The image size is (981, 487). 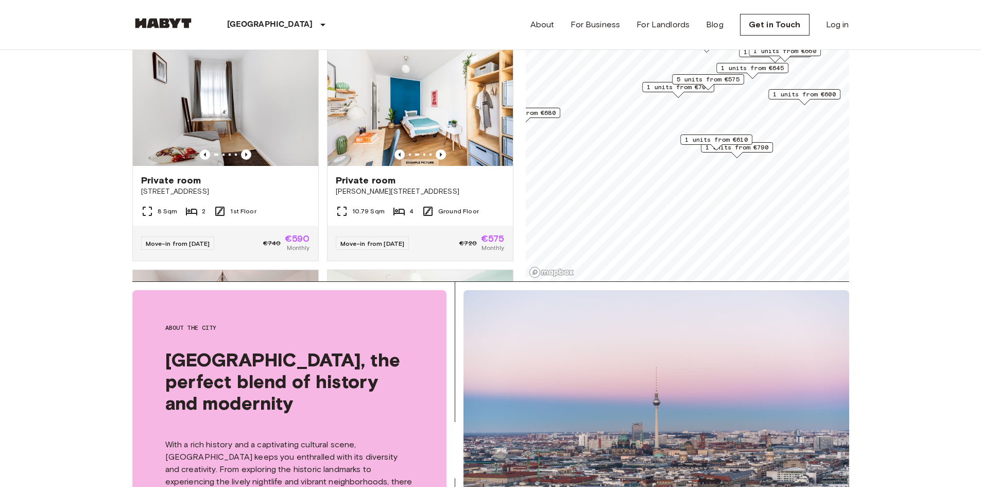 I want to click on span: €740, so click(x=272, y=243).